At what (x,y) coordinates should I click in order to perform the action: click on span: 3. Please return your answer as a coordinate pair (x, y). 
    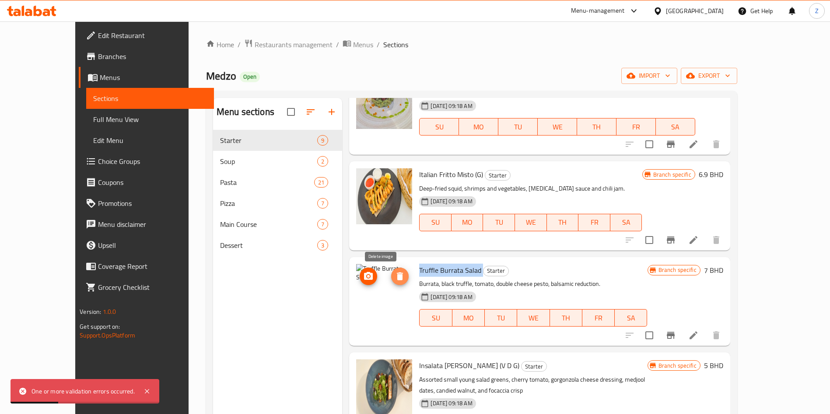
    Looking at the image, I should click on (323, 246).